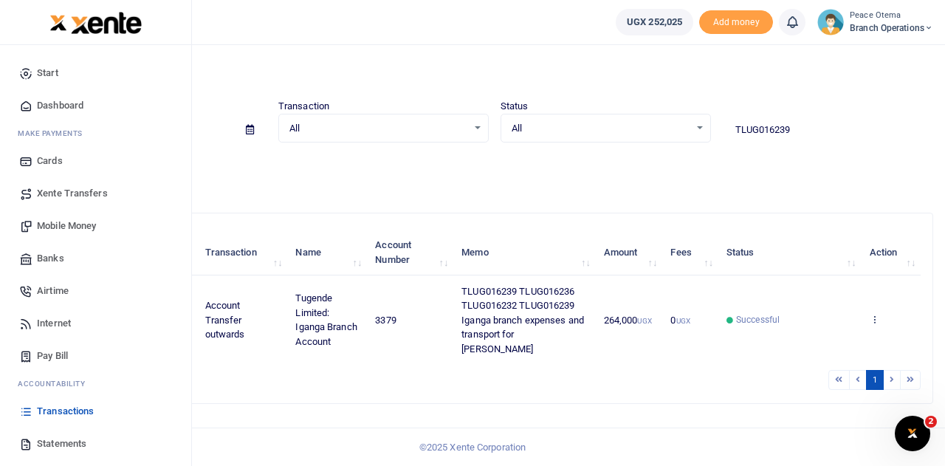 This screenshot has height=466, width=945. I want to click on span: 0, so click(680, 320).